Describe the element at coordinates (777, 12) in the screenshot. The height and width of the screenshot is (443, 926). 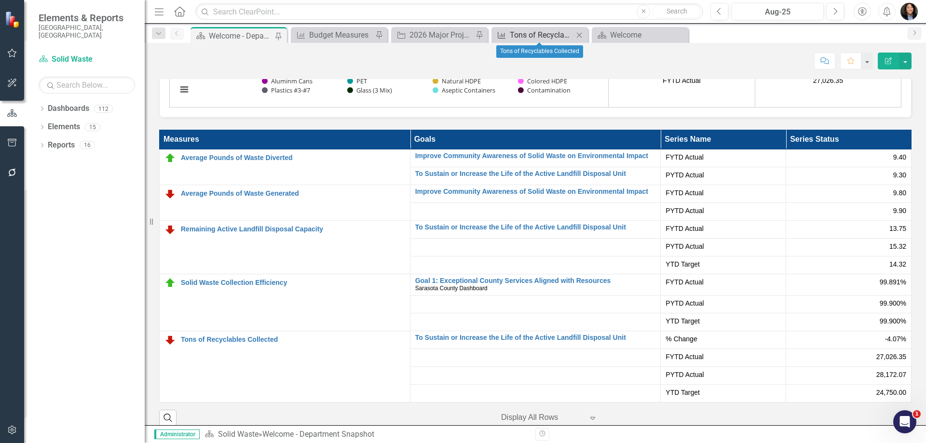
I see `div: Aug-25` at that location.